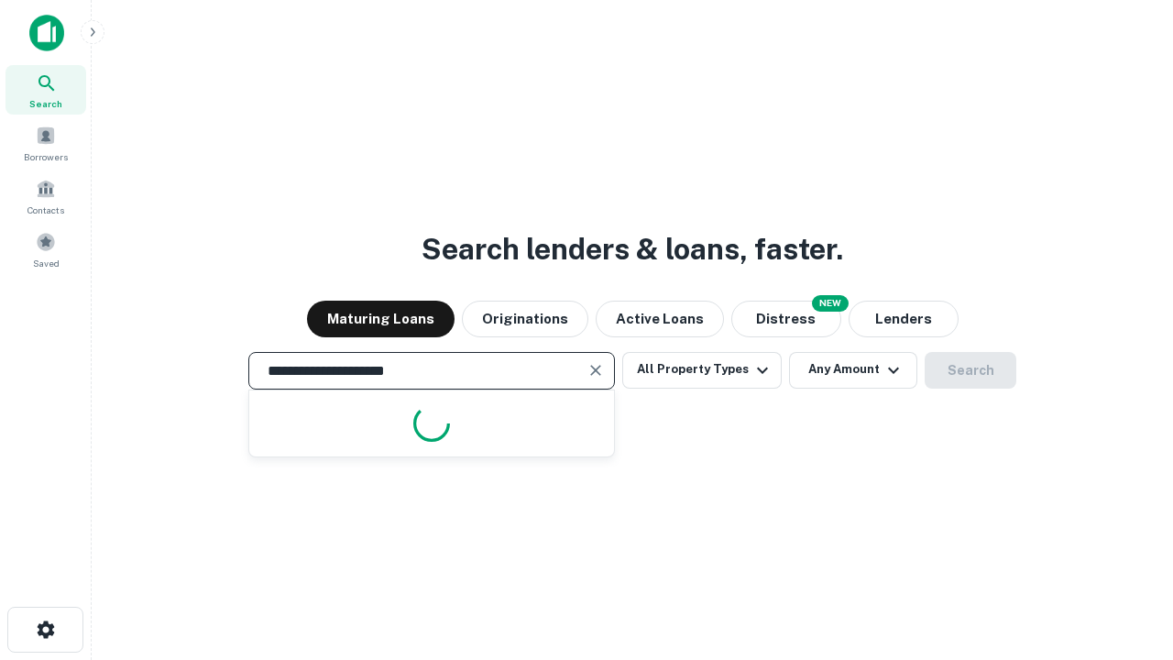 Image resolution: width=1173 pixels, height=660 pixels. Describe the element at coordinates (702, 370) in the screenshot. I see `button: All Property Types` at that location.